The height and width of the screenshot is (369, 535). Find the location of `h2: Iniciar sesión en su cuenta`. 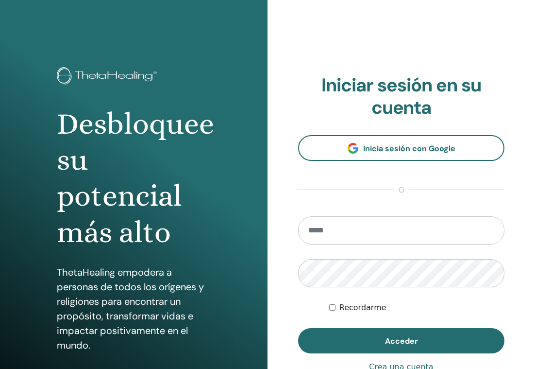

h2: Iniciar sesión en su cuenta is located at coordinates (401, 96).